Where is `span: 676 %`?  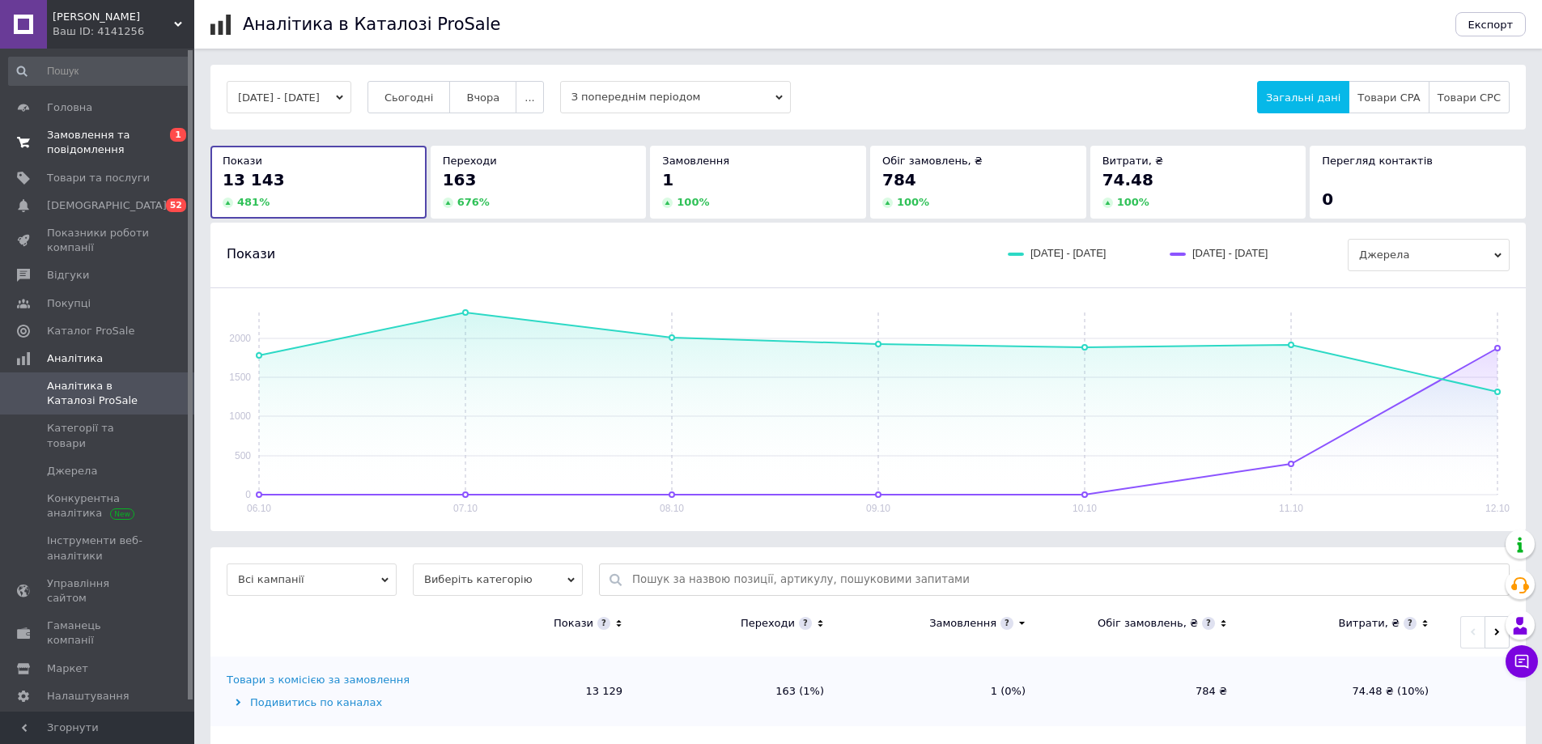 span: 676 % is located at coordinates (474, 202).